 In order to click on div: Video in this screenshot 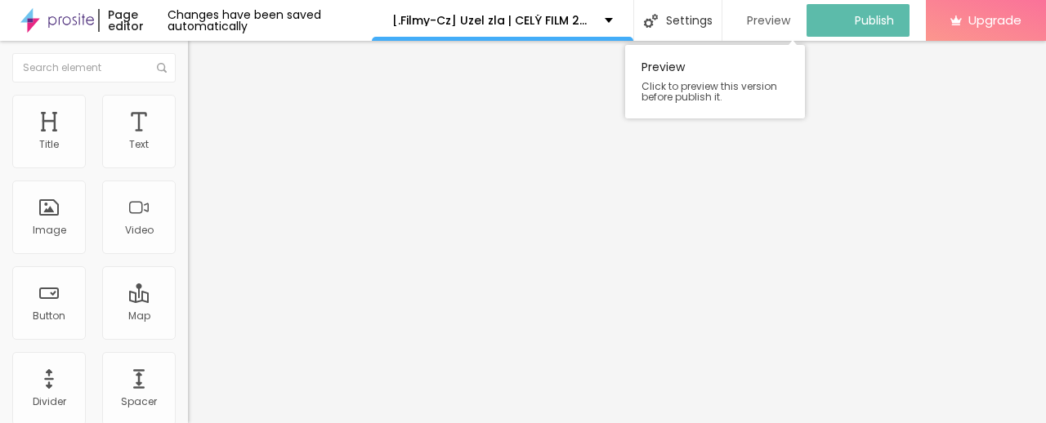, I will do `click(139, 230)`.